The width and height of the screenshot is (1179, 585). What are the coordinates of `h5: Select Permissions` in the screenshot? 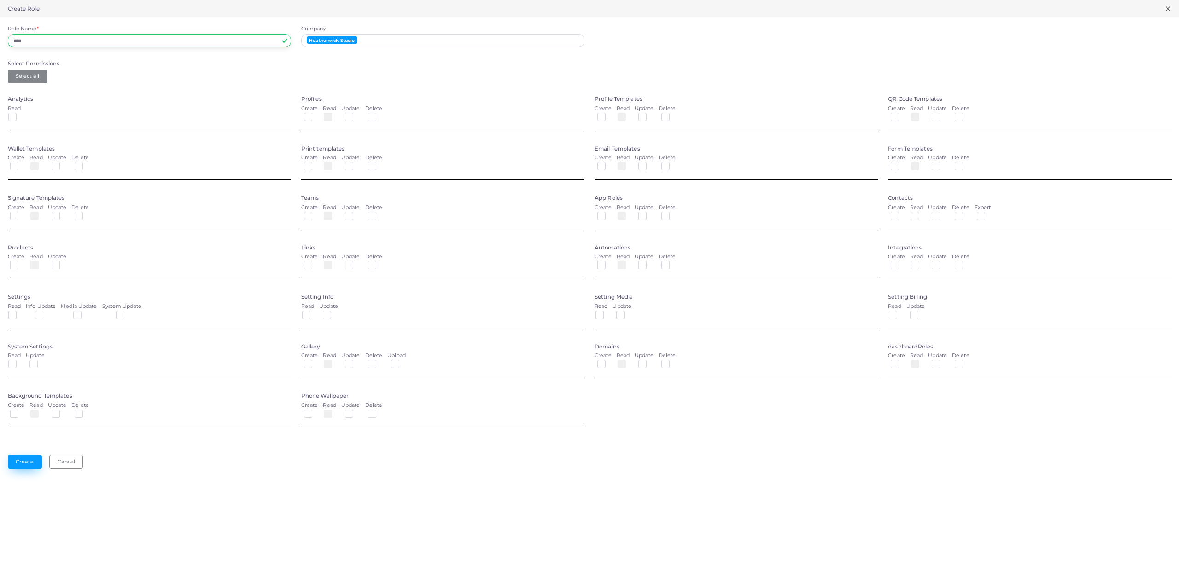 It's located at (394, 64).